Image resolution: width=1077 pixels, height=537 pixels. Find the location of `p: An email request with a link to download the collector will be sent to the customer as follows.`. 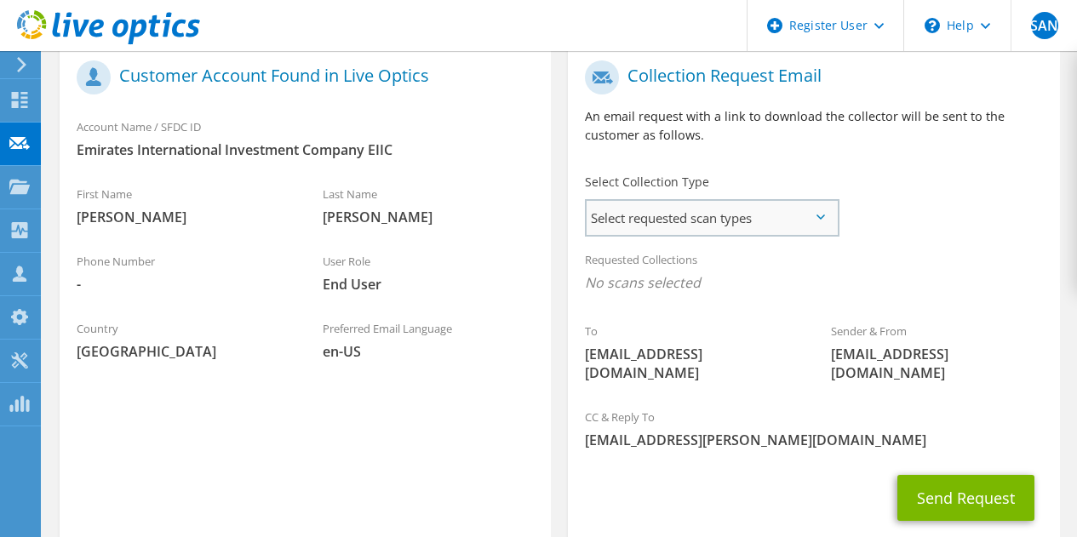

p: An email request with a link to download the collector will be sent to the customer as follows. is located at coordinates (813, 126).